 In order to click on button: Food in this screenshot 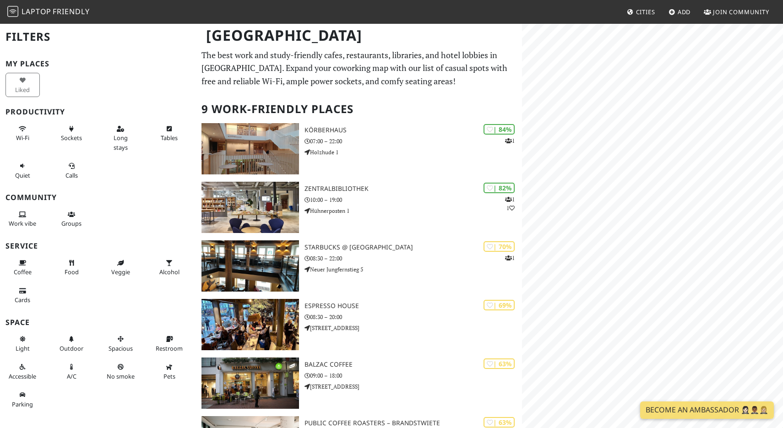, I will do `click(71, 267)`.